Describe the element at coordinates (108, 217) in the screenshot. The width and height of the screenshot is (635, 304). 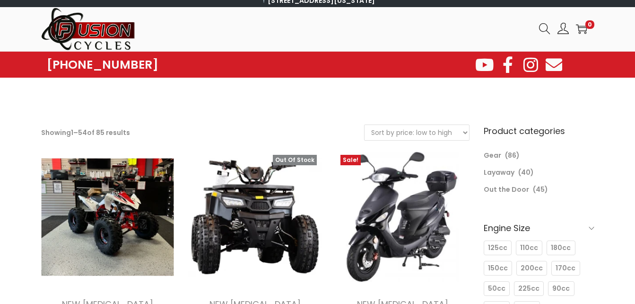
I see `img: Product image` at that location.